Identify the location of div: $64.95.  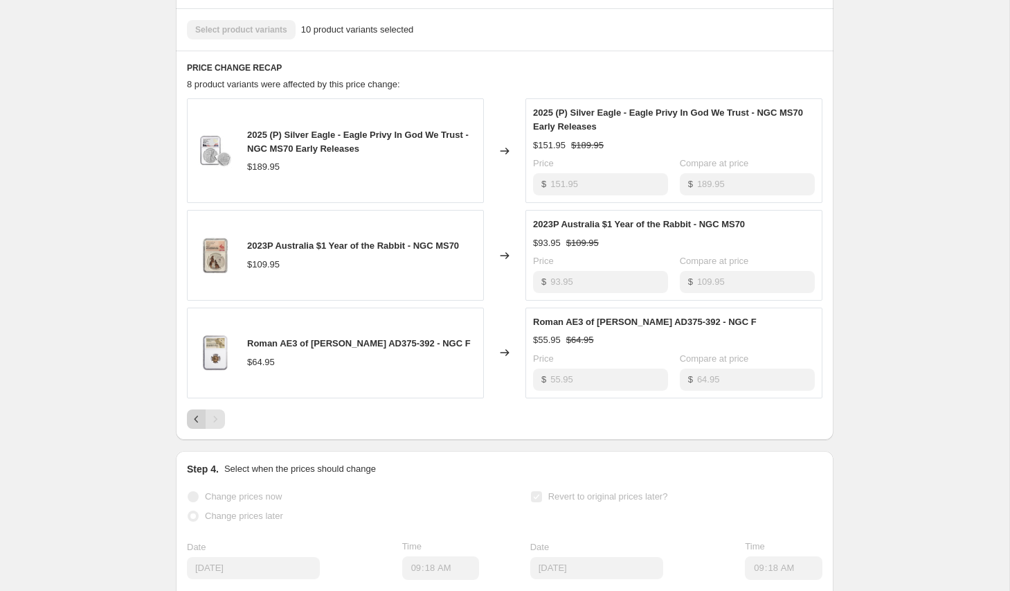
(261, 362).